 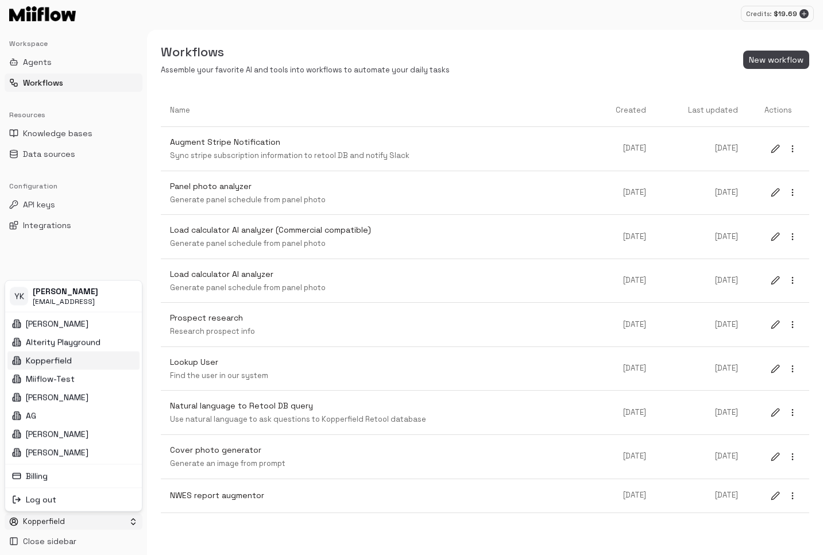 What do you see at coordinates (74, 415) in the screenshot?
I see `div: AG` at bounding box center [74, 415].